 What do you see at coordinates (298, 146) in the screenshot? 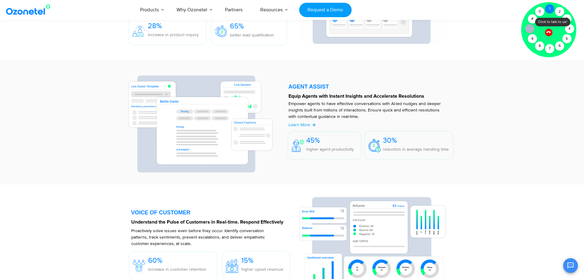
I see `img: 45%` at bounding box center [298, 146].